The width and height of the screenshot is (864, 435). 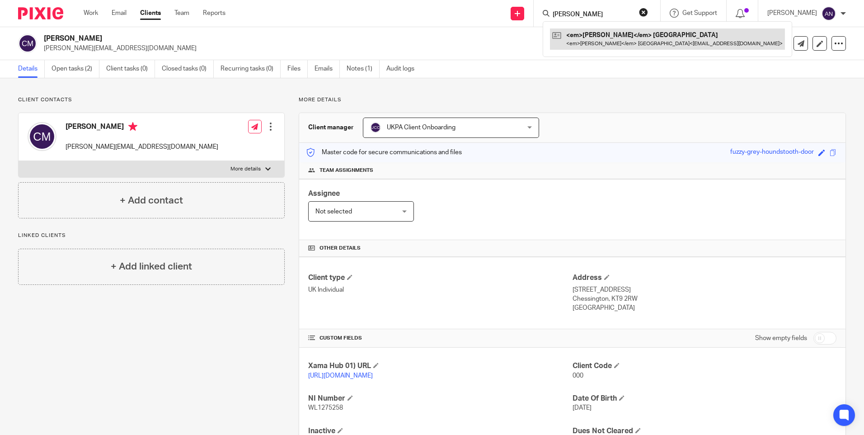 What do you see at coordinates (384, 152) in the screenshot?
I see `p: Master code for secure communications and files` at bounding box center [384, 152].